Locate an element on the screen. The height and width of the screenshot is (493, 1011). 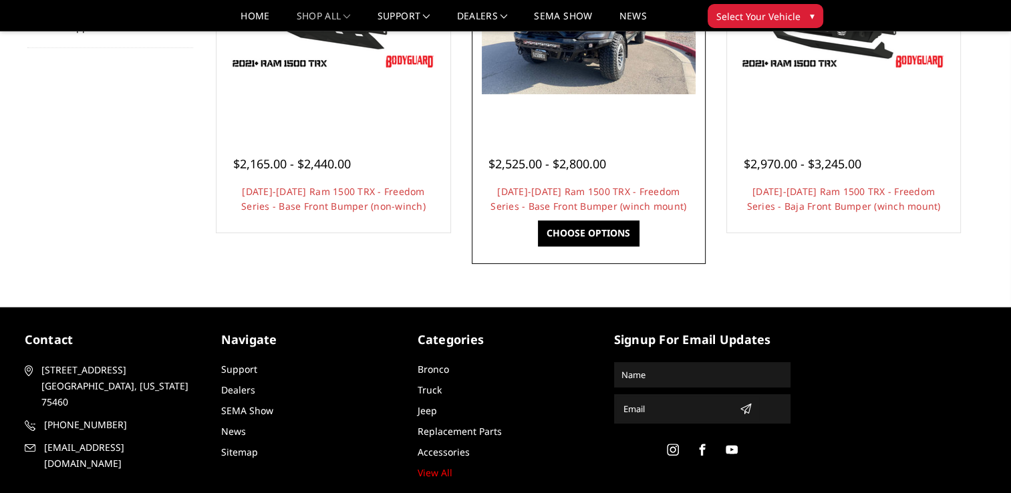
h5: signup for email updates is located at coordinates (702, 339).